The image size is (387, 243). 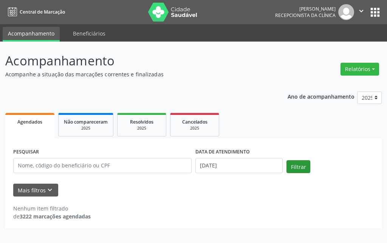 I want to click on i: keyboard_arrow_down, so click(x=50, y=190).